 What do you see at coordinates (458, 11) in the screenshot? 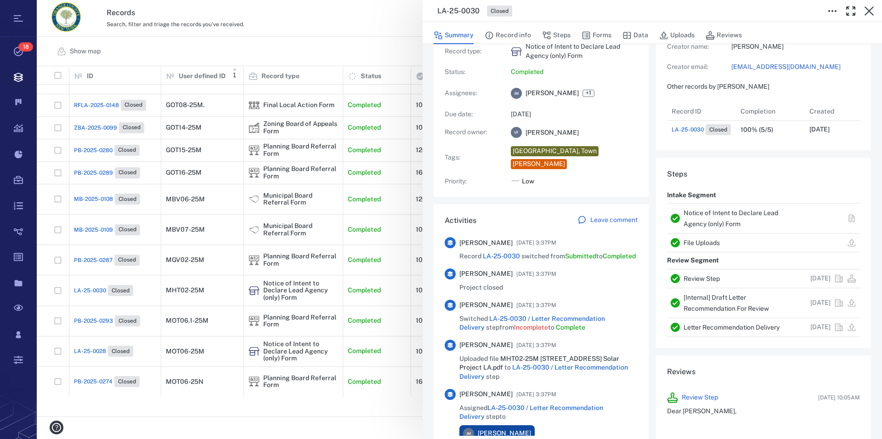
I see `h3: LA-25-0030` at bounding box center [458, 11].